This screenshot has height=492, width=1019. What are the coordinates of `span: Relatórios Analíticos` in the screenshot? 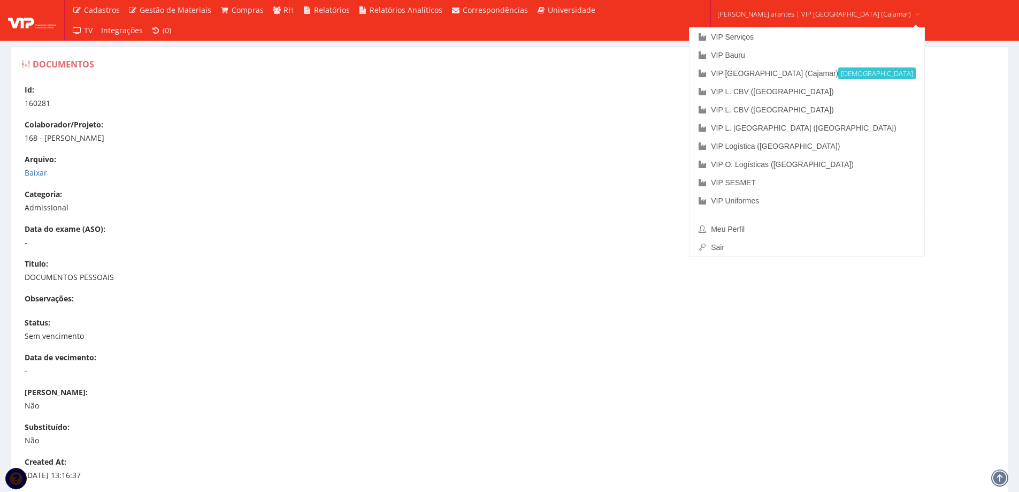 It's located at (406, 10).